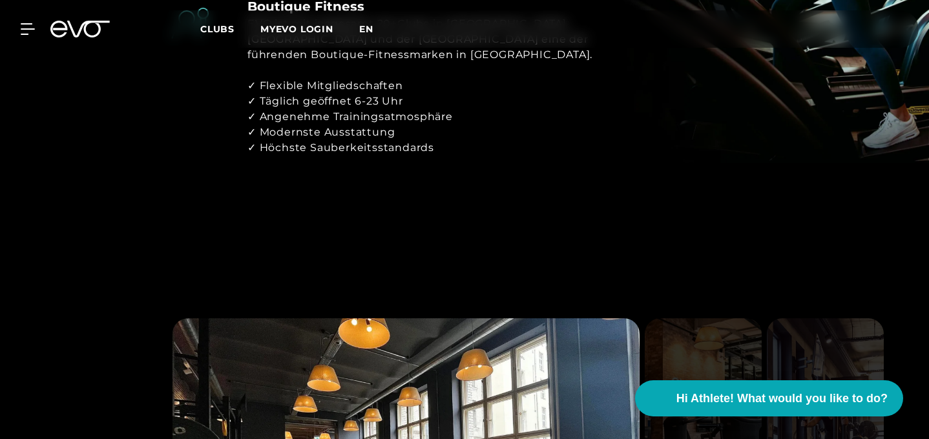  I want to click on div: ✓ Flexible Mitgliedschaften ✓ Täglich geöffnet 6-23 Uhr ✓ Angenehme Trainingsatmosphäre ✓ Moderns..., so click(350, 117).